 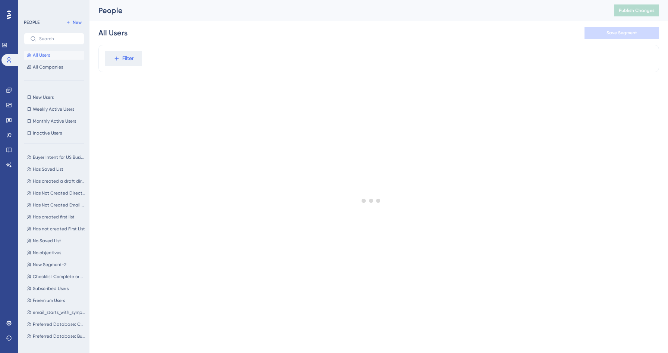 What do you see at coordinates (51, 288) in the screenshot?
I see `span: Subscribed Users` at bounding box center [51, 288].